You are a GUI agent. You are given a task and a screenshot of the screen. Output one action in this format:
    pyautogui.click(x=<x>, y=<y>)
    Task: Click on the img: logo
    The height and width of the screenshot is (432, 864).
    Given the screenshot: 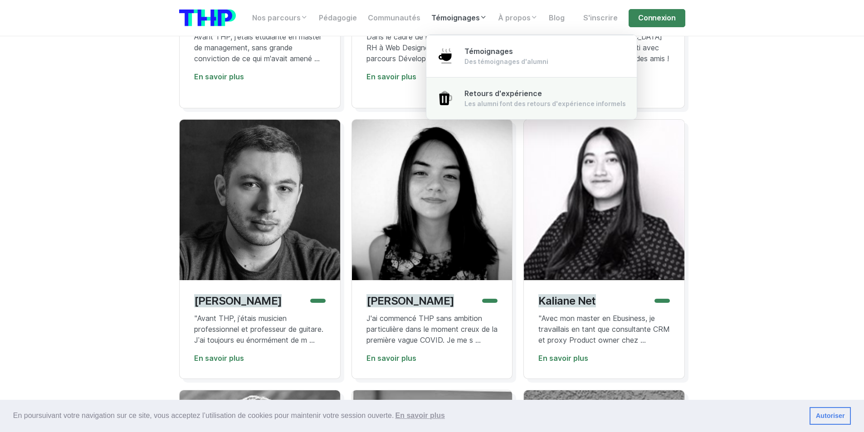 What is the action you would take?
    pyautogui.click(x=207, y=18)
    